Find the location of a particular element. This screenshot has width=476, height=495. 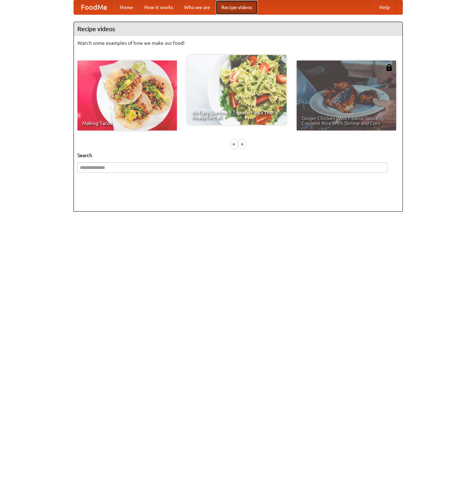

a: Help is located at coordinates (384, 7).